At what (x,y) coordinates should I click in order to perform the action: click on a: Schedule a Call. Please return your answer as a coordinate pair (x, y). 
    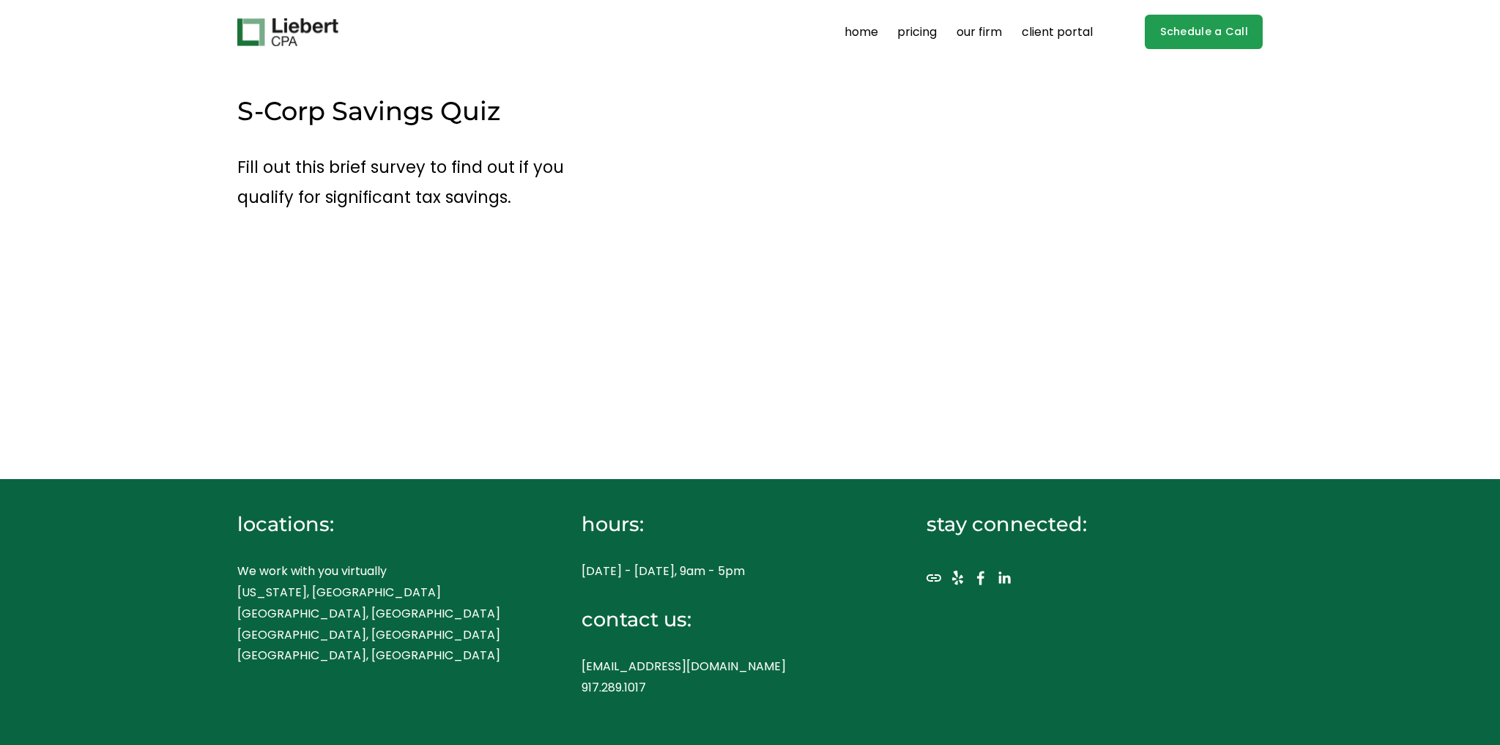
    Looking at the image, I should click on (1203, 31).